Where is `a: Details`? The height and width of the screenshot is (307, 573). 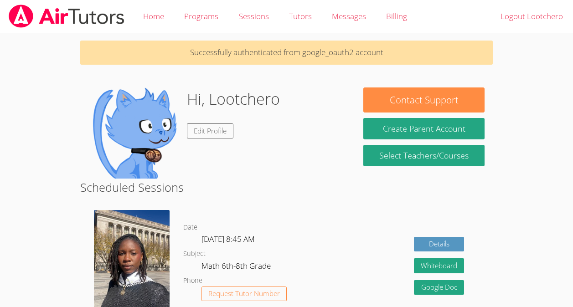
a: Details is located at coordinates (439, 244).